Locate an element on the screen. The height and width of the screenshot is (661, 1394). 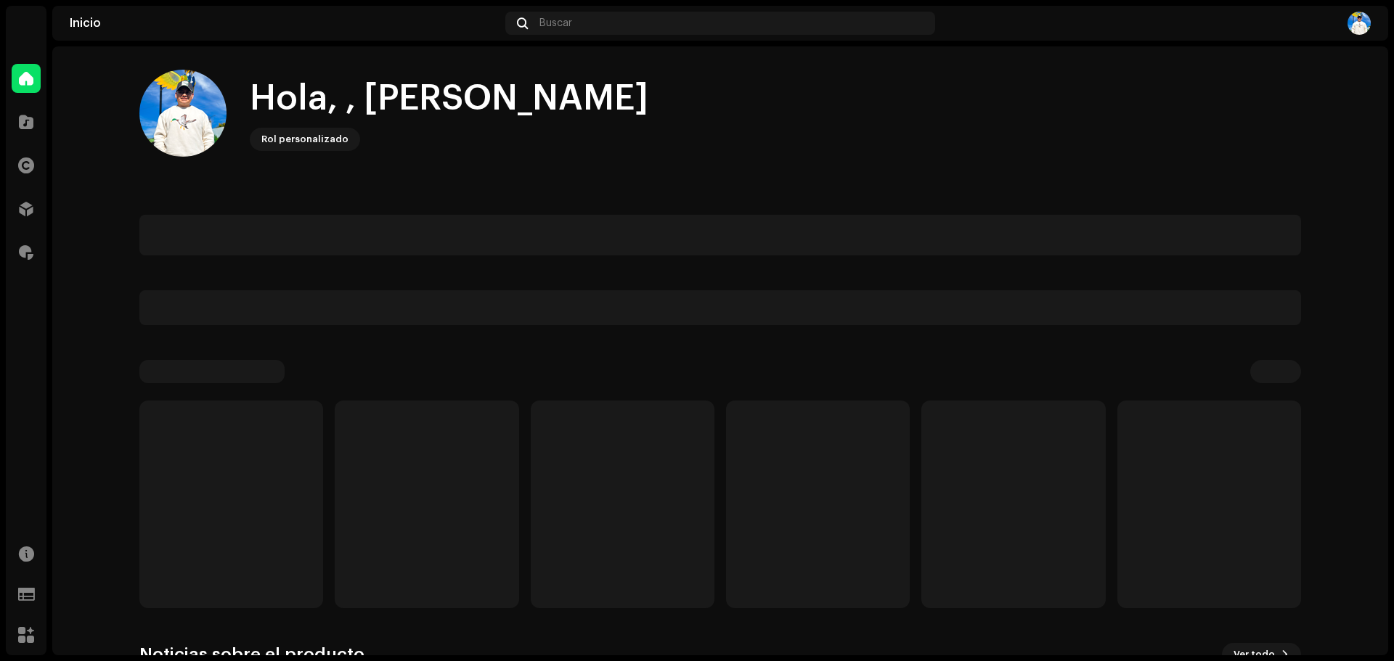
span: Buscar is located at coordinates (555, 23).